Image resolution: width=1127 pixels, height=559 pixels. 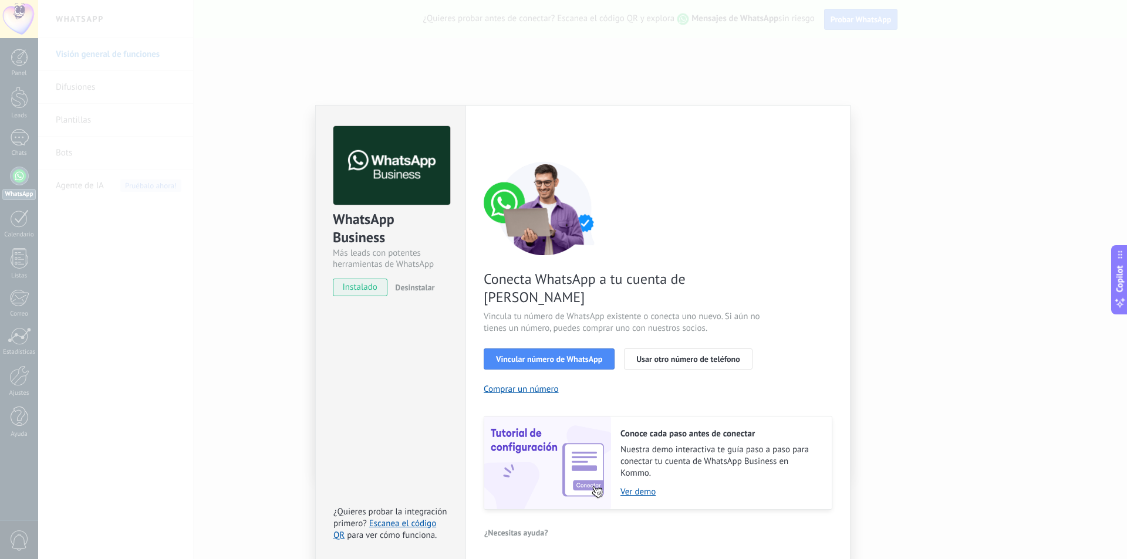 What do you see at coordinates (720, 434) in the screenshot?
I see `h2: Conoce cada paso antes de conectar` at bounding box center [720, 434].